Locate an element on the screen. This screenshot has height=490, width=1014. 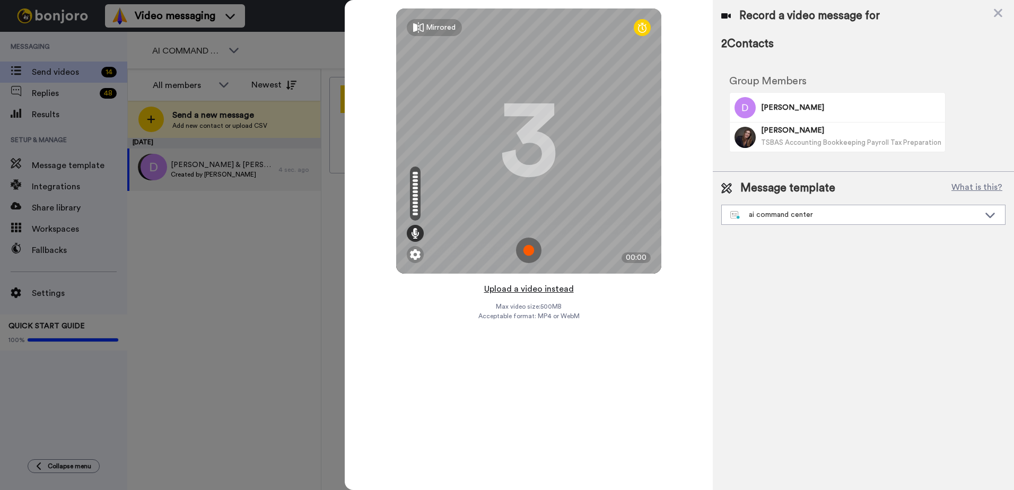
button: Upload a video instead is located at coordinates (529, 289).